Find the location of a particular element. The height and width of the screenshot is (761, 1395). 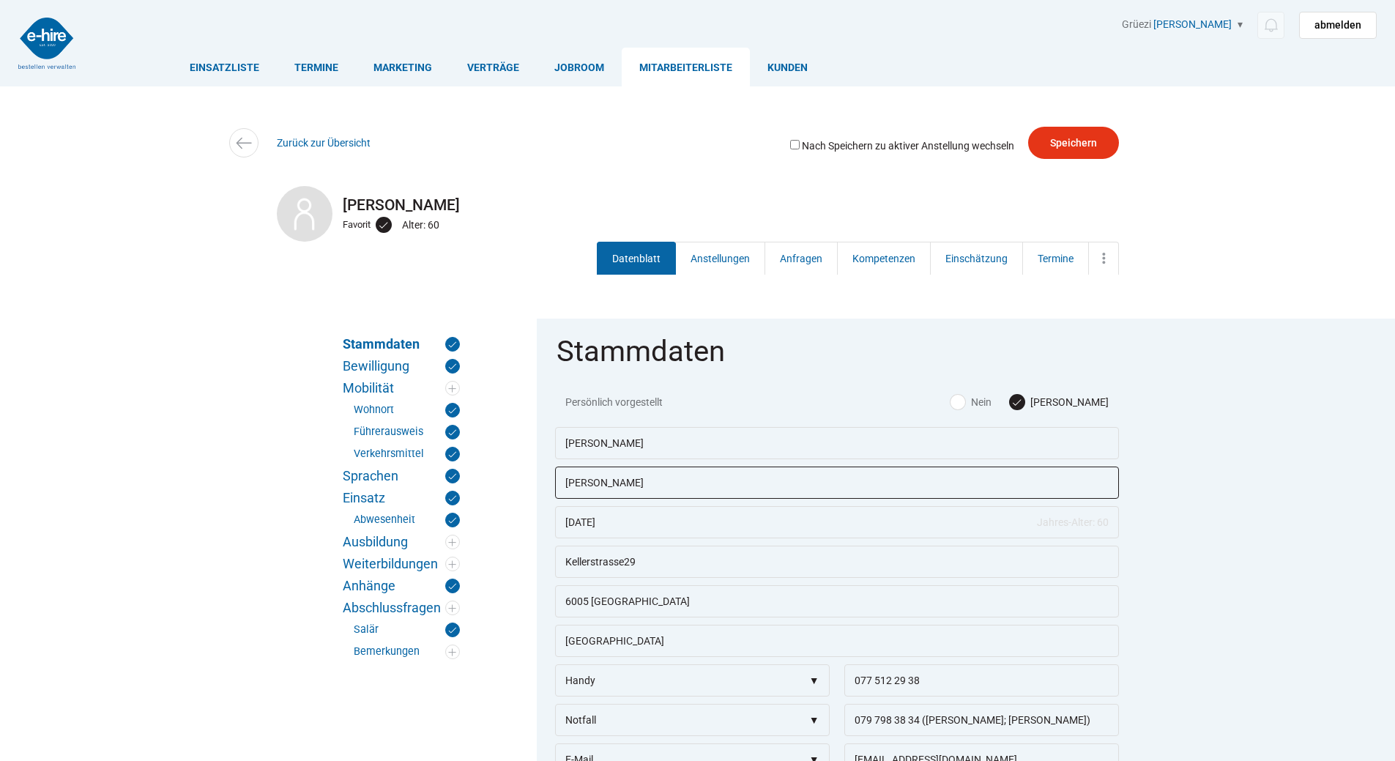

a: Führerausweis is located at coordinates (406, 432).